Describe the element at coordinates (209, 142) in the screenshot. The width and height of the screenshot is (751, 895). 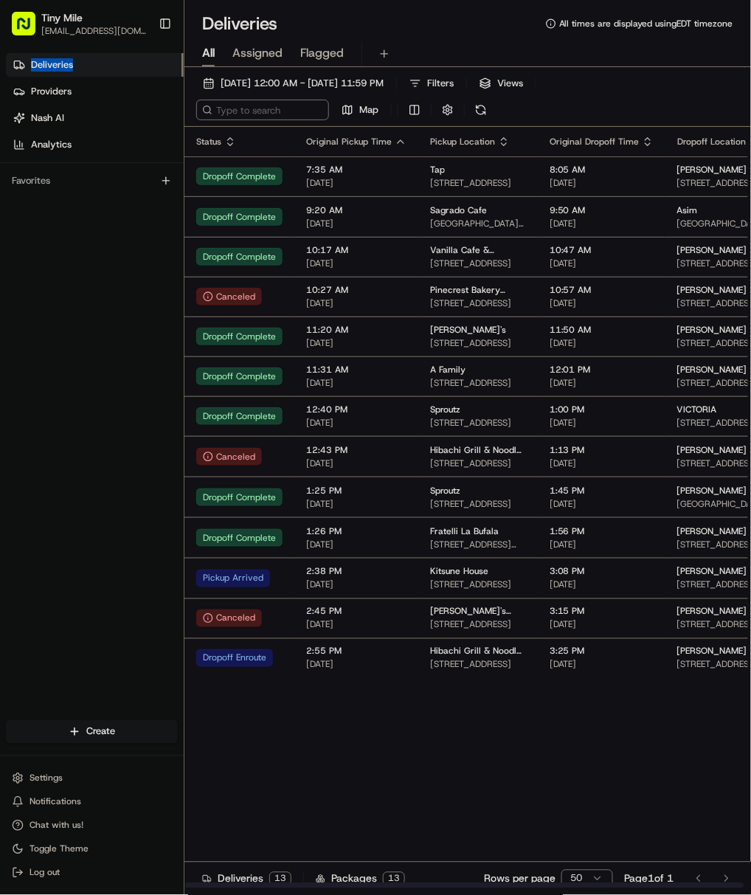
I see `span: Status` at that location.